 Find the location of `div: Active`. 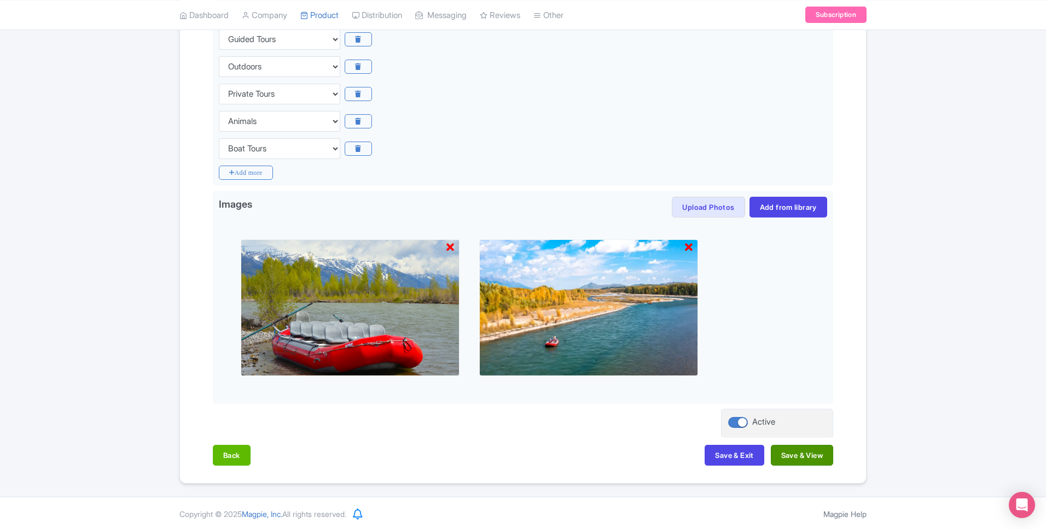

div: Active is located at coordinates (764, 422).